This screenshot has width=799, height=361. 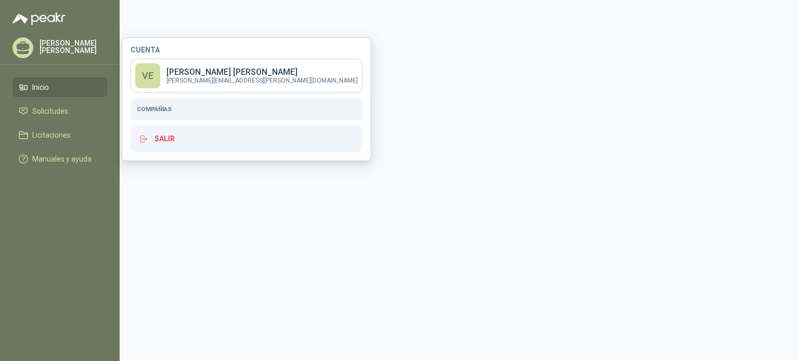 What do you see at coordinates (246, 109) in the screenshot?
I see `h5: Compañías` at bounding box center [246, 109].